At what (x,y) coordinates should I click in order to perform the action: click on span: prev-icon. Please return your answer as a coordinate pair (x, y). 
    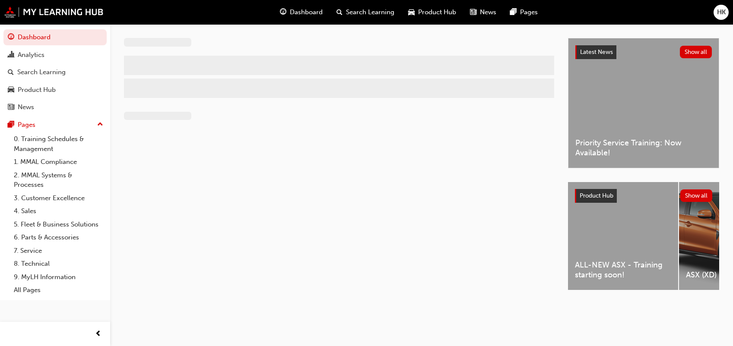
    Looking at the image, I should click on (98, 334).